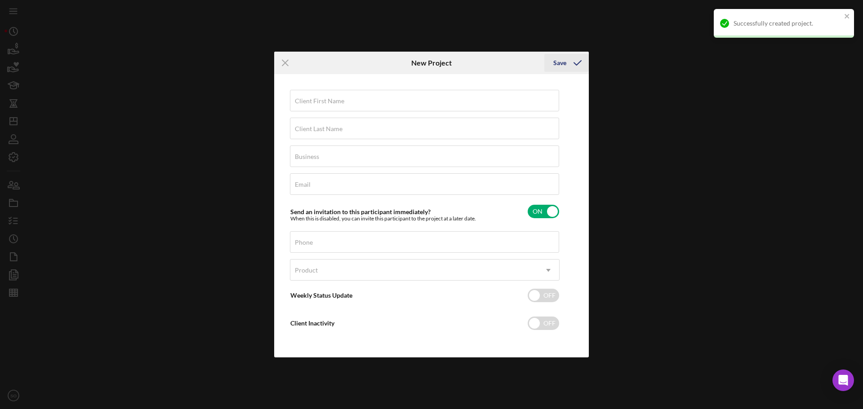  Describe the element at coordinates (843, 381) in the screenshot. I see `div: Open Intercom Messenger` at that location.